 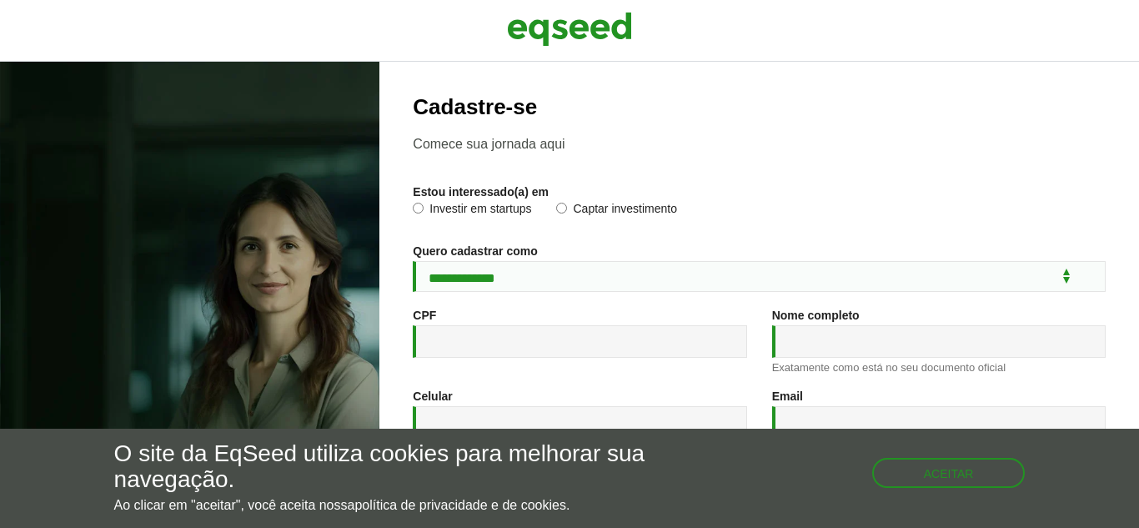 What do you see at coordinates (939, 367) in the screenshot?
I see `div: Exatamente como está no seu documento oficial` at bounding box center [939, 367].